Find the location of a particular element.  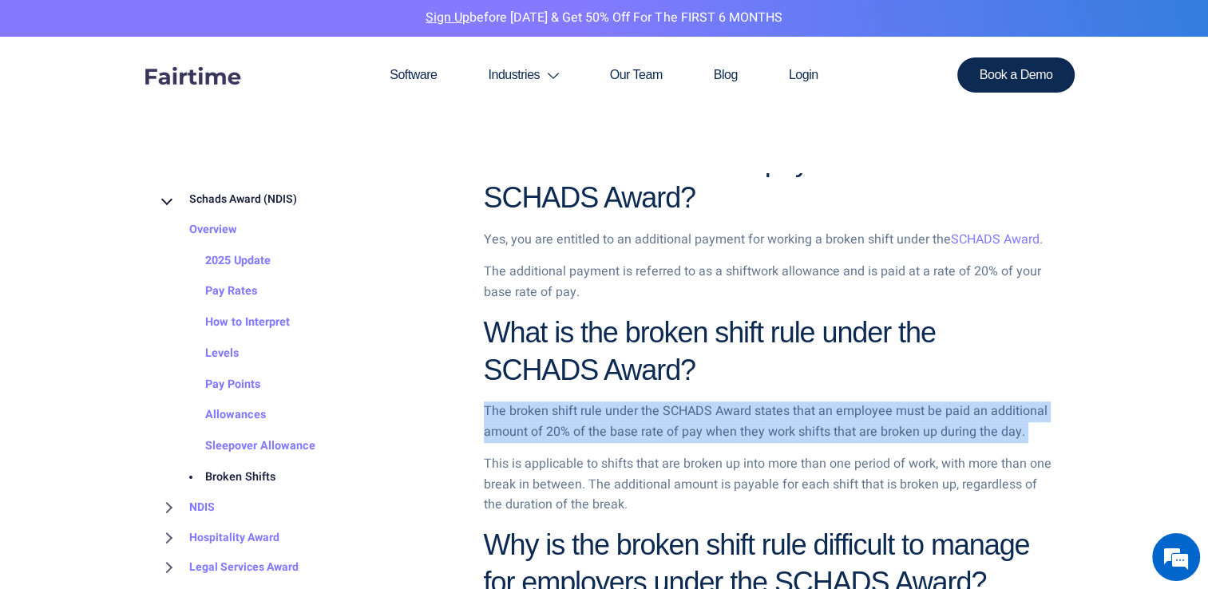

a: Pay Points is located at coordinates (216, 385).